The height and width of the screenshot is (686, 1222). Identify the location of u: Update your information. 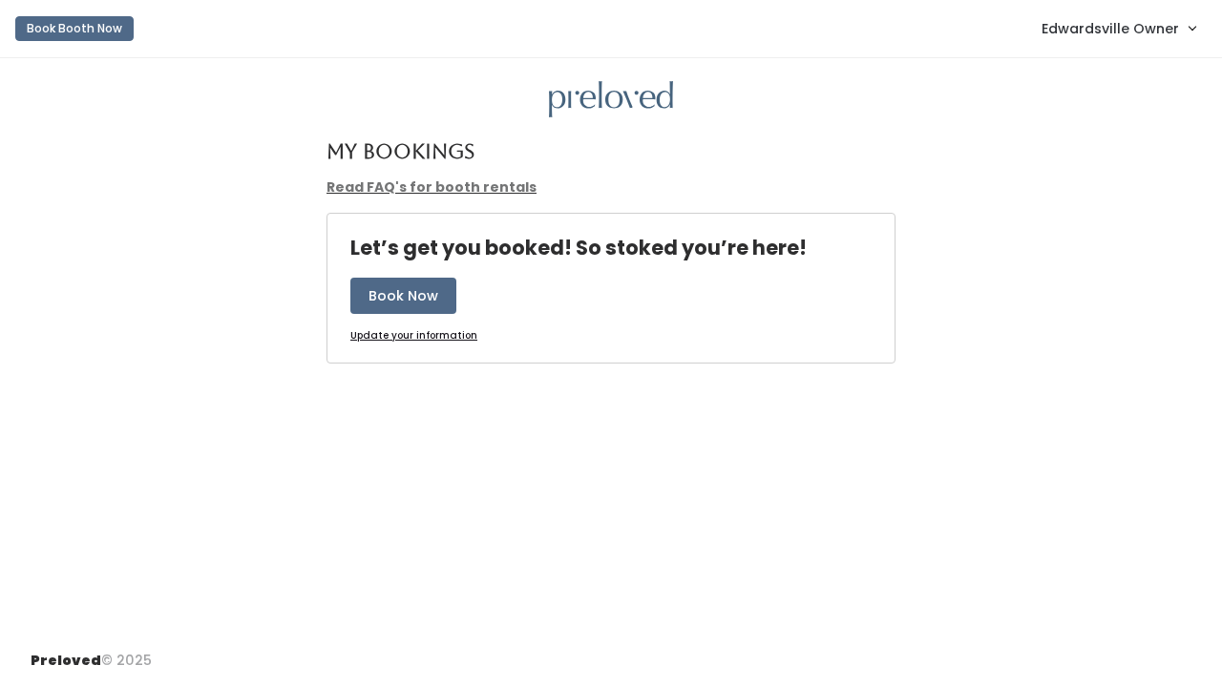
(413, 335).